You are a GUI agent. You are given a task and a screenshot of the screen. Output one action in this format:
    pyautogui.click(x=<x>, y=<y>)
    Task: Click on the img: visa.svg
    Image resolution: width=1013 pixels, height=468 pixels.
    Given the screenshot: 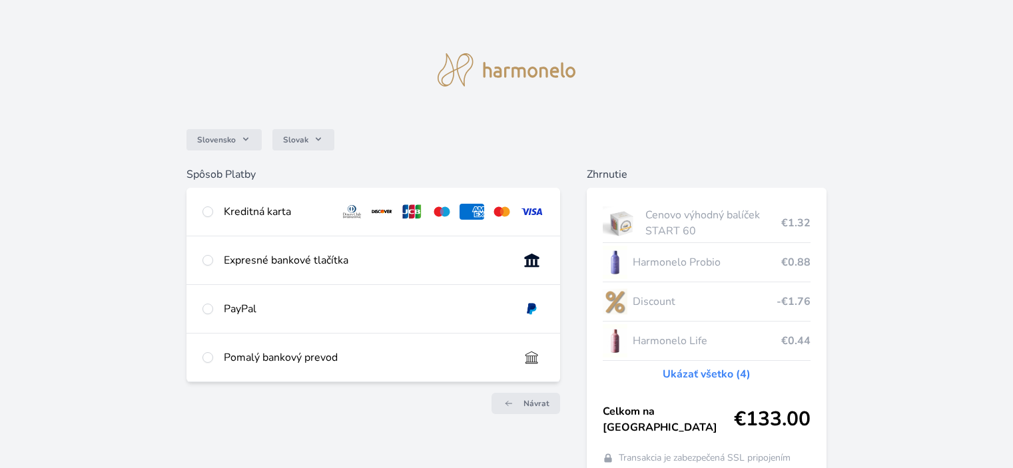 What is the action you would take?
    pyautogui.click(x=532, y=212)
    